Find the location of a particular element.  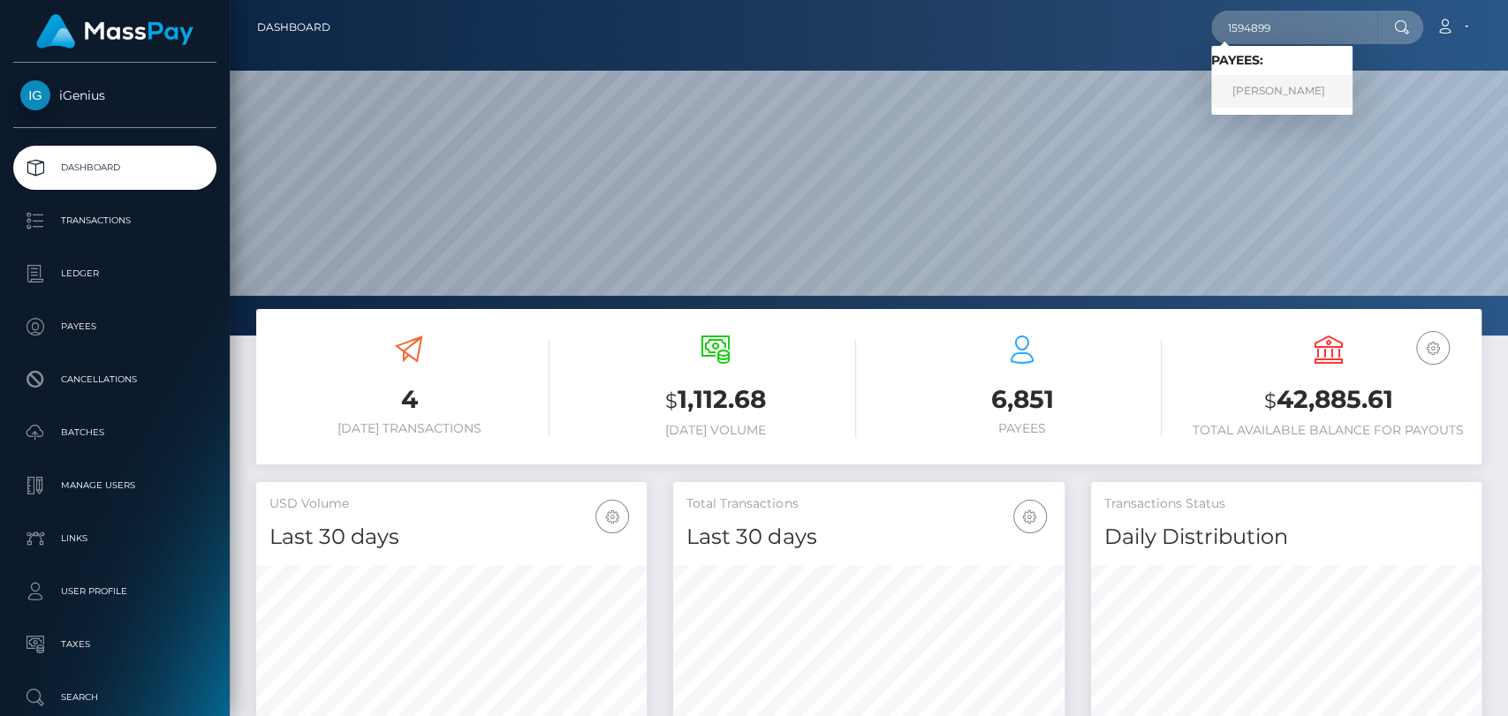

h5: Transactions Status is located at coordinates (1286, 504).